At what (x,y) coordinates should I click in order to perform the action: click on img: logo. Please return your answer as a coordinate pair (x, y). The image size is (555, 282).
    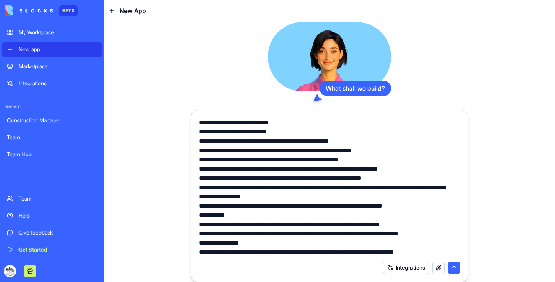
    Looking at the image, I should click on (29, 11).